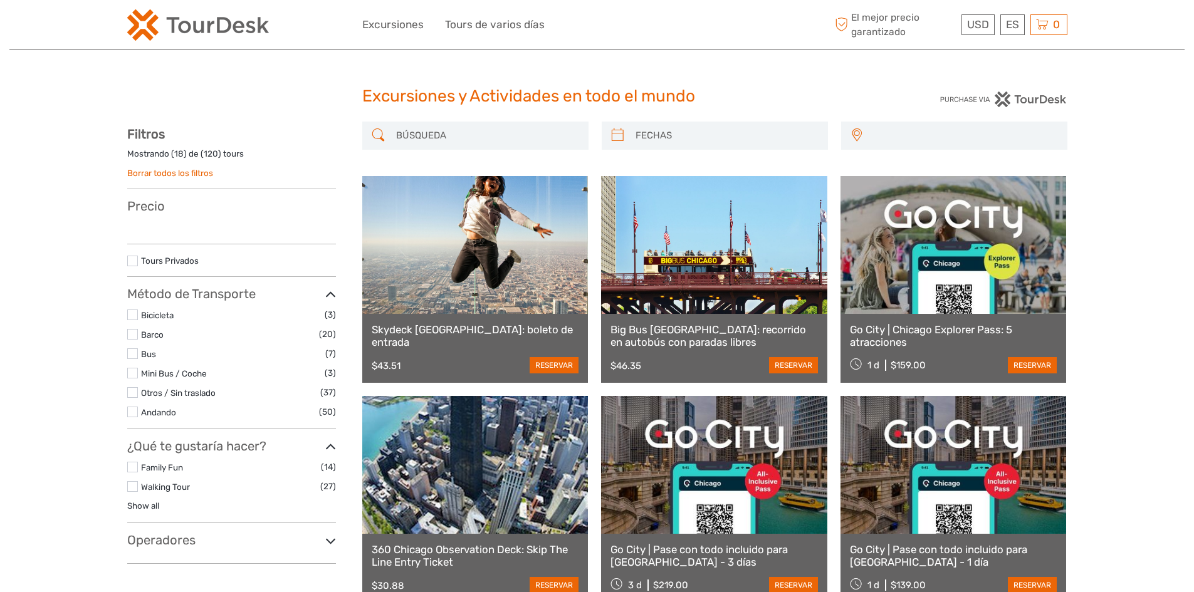 The height and width of the screenshot is (592, 1194). I want to click on h3: Operadores, so click(231, 540).